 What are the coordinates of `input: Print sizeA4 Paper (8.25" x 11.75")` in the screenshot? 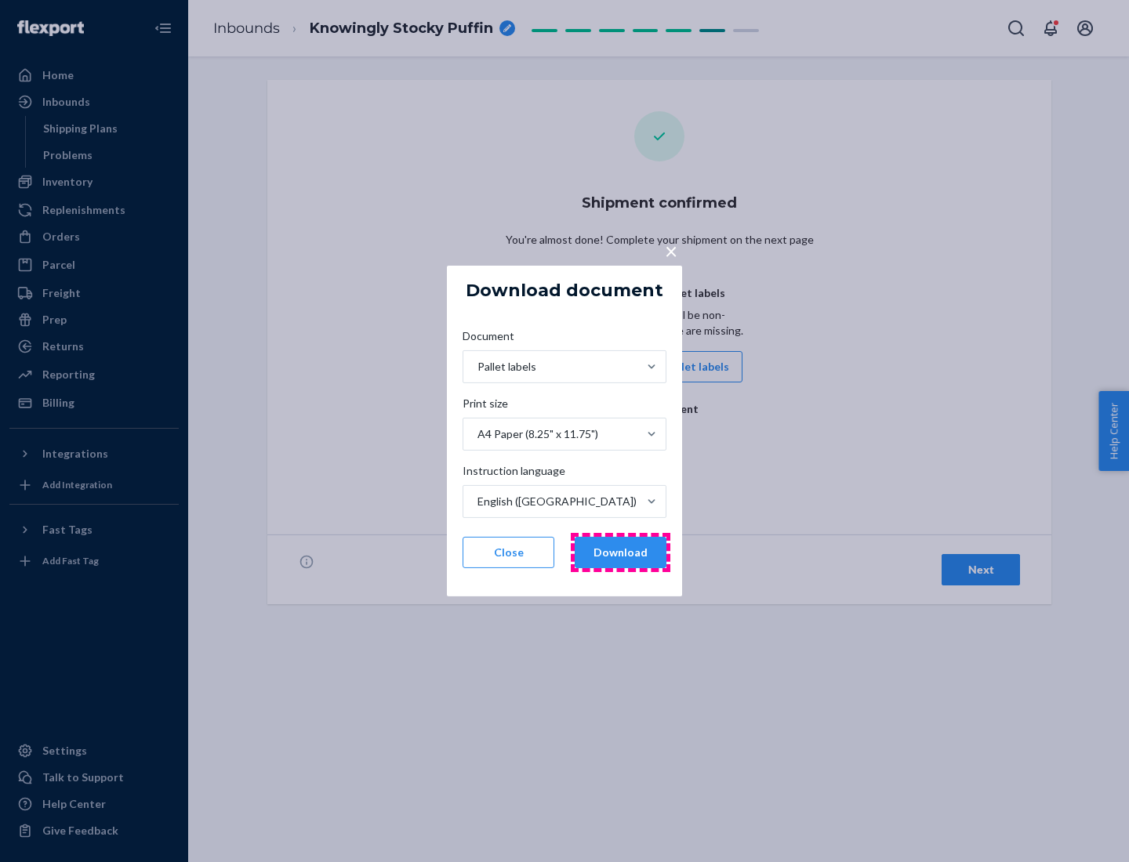 It's located at (477, 434).